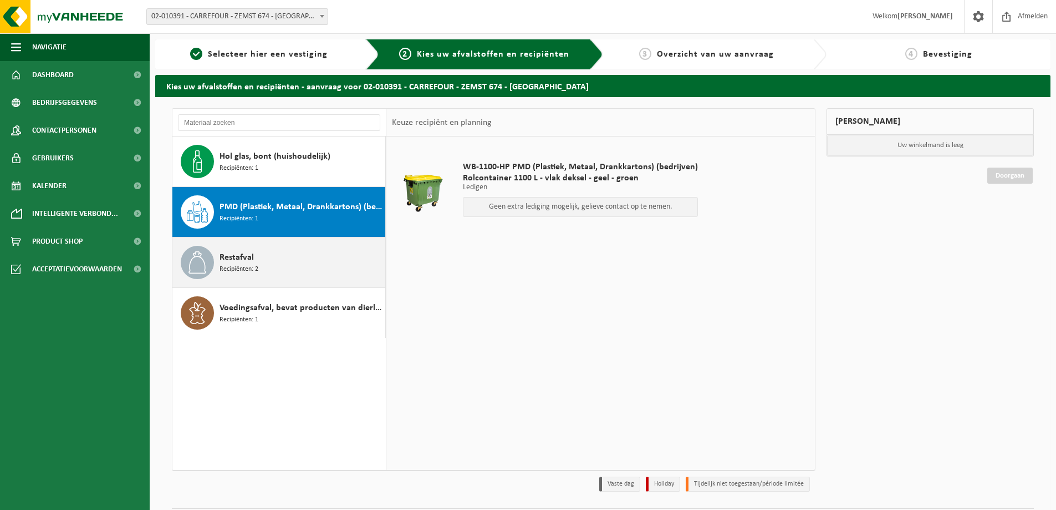  I want to click on span: Navigatie, so click(49, 47).